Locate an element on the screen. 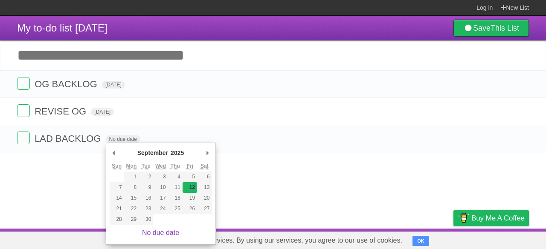 The width and height of the screenshot is (546, 249). button: 7 is located at coordinates (117, 188).